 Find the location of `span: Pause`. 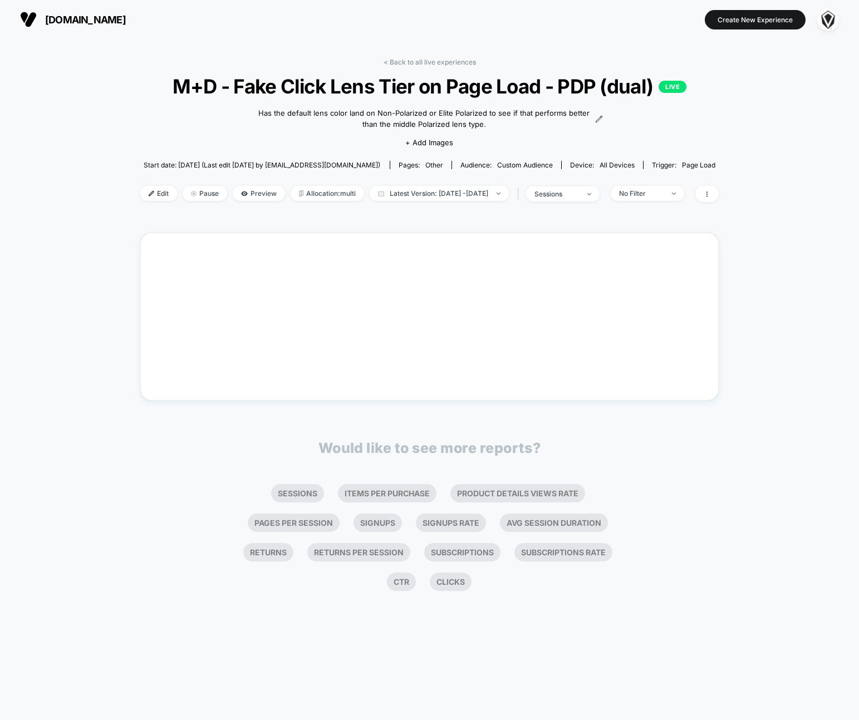

span: Pause is located at coordinates (205, 193).